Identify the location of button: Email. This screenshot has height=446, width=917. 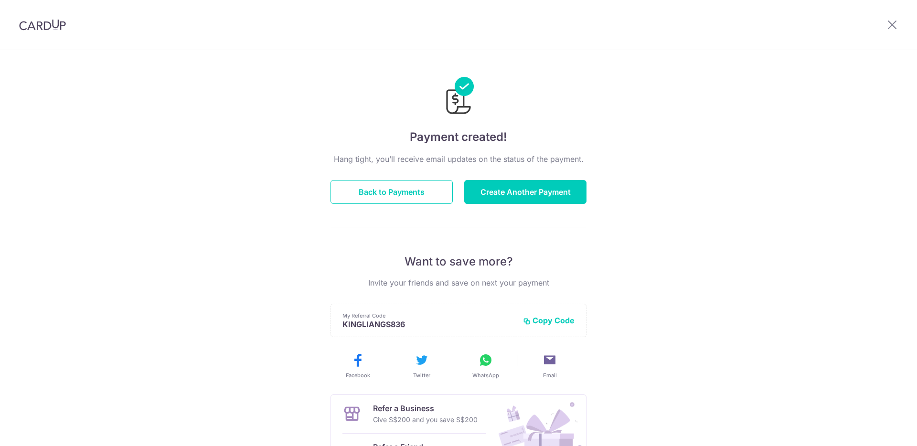
(550, 366).